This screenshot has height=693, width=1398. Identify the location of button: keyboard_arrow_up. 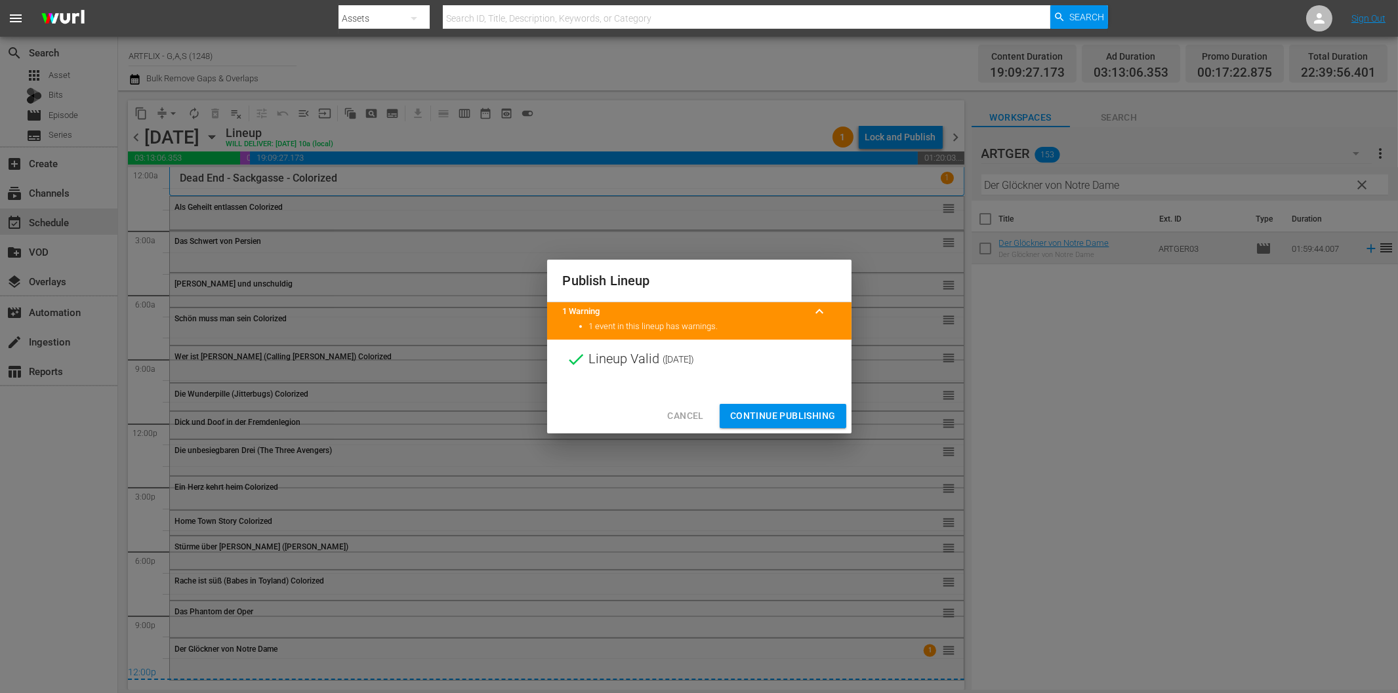
(820, 312).